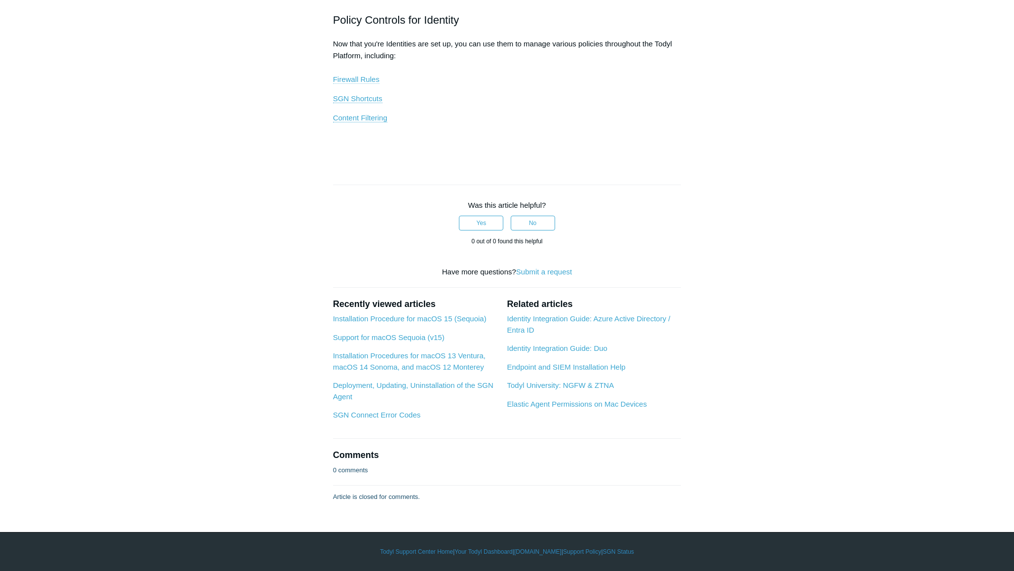  What do you see at coordinates (507, 455) in the screenshot?
I see `h2: Comments` at bounding box center [507, 455].